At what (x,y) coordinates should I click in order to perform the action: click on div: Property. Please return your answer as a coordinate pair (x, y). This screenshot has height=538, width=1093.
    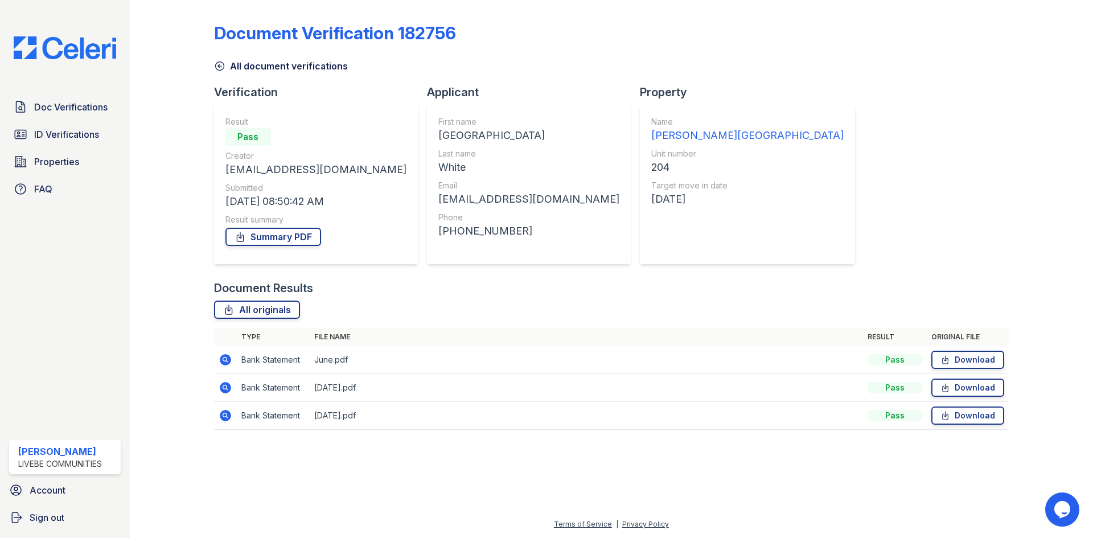
    Looking at the image, I should click on (752, 92).